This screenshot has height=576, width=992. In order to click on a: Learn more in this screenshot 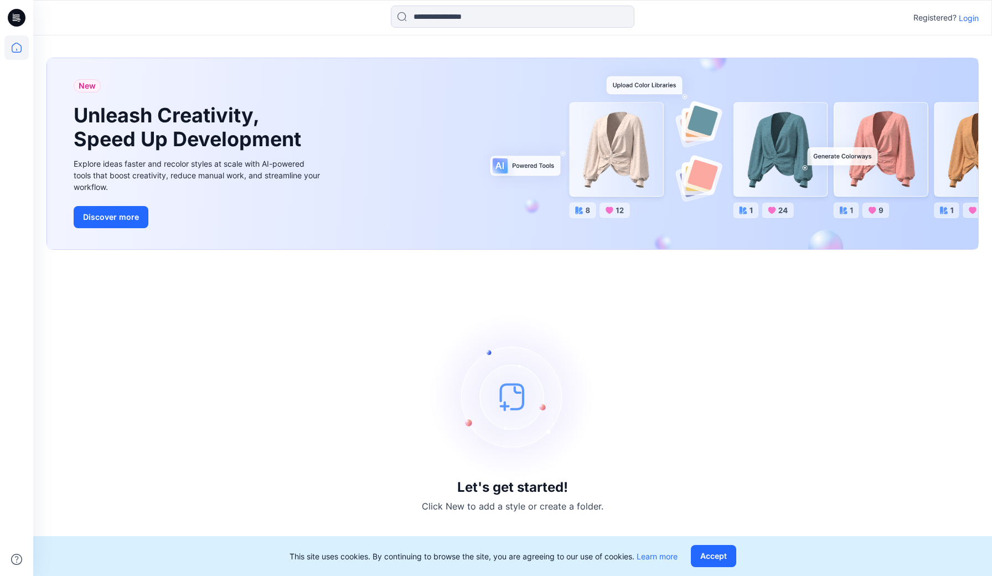, I will do `click(657, 556)`.